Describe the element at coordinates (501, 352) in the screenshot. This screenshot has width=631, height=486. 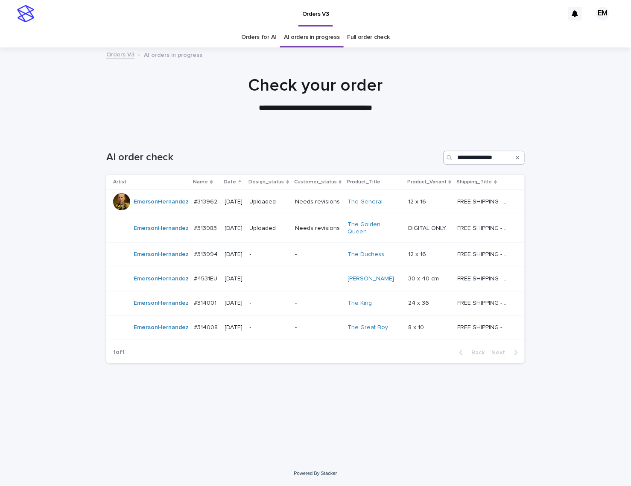
I see `span: Next` at that location.